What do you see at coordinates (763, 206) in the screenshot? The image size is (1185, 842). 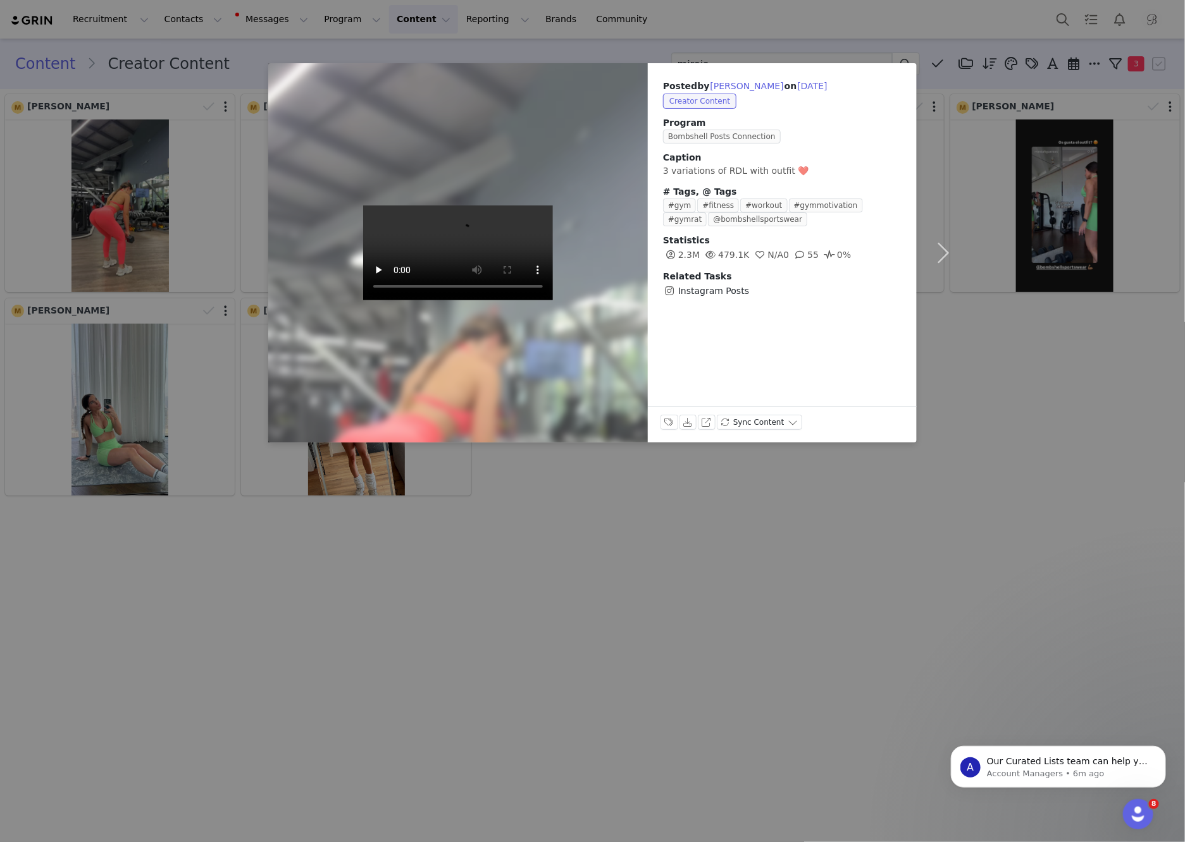 I see `span: #workout` at bounding box center [763, 206].